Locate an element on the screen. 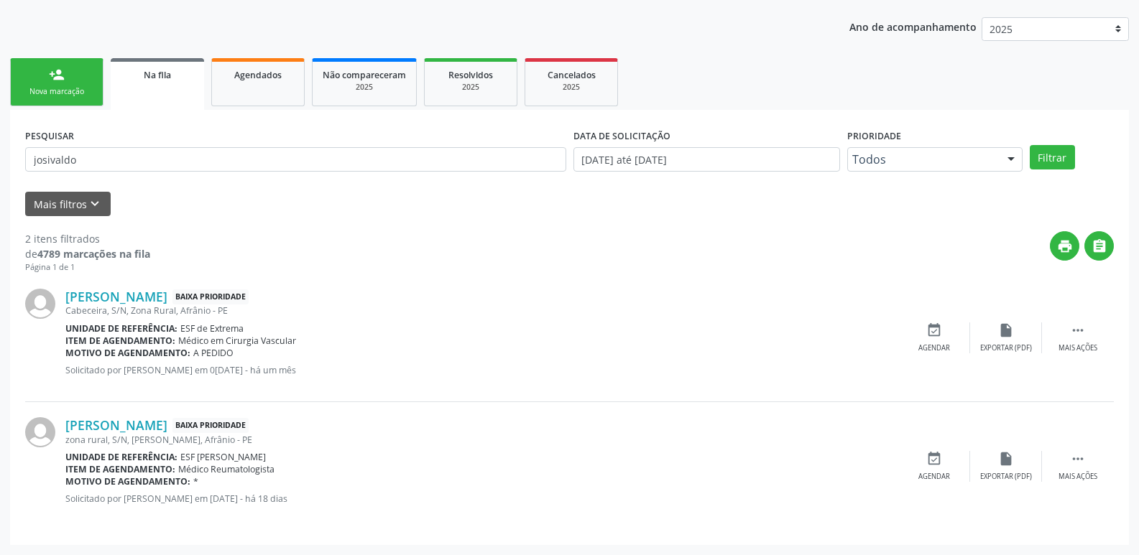 The height and width of the screenshot is (555, 1139). strong: 4789 marcações na fila is located at coordinates (93, 254).